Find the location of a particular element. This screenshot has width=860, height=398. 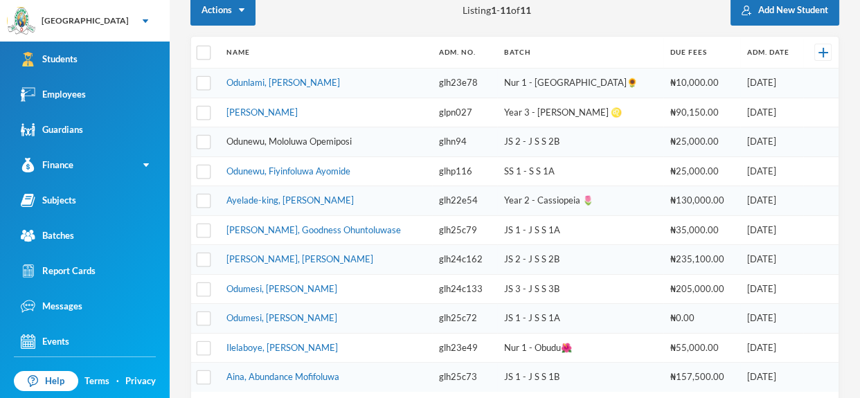

td: ₦235,100.00 is located at coordinates (702, 260).